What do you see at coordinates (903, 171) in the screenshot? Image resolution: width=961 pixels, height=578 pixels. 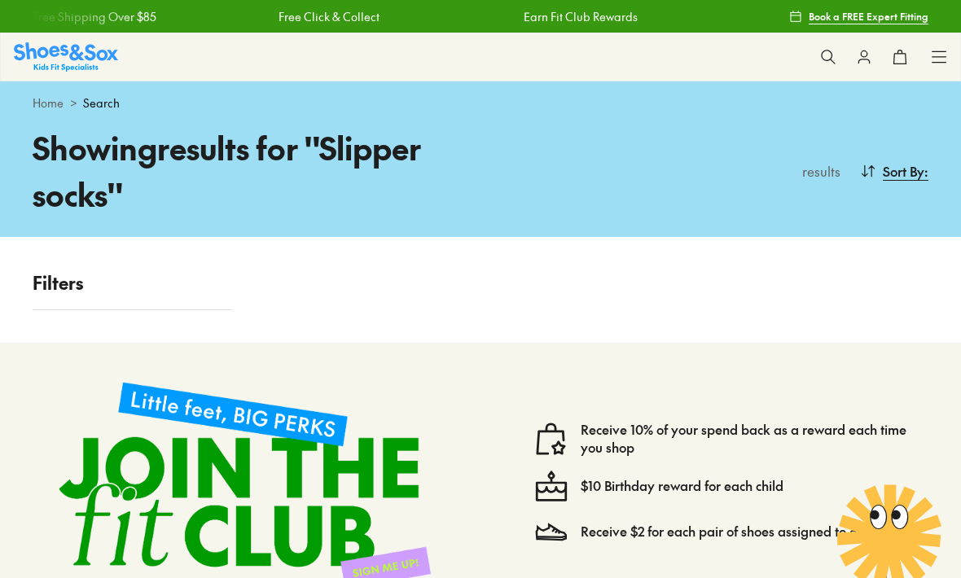 I see `span: Sort By` at bounding box center [903, 171].